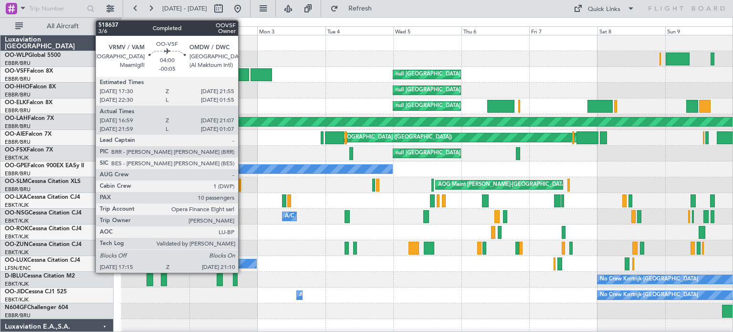 Image resolution: width=733 pixels, height=332 pixels. I want to click on a: OO-ELKFalcon 8X, so click(29, 103).